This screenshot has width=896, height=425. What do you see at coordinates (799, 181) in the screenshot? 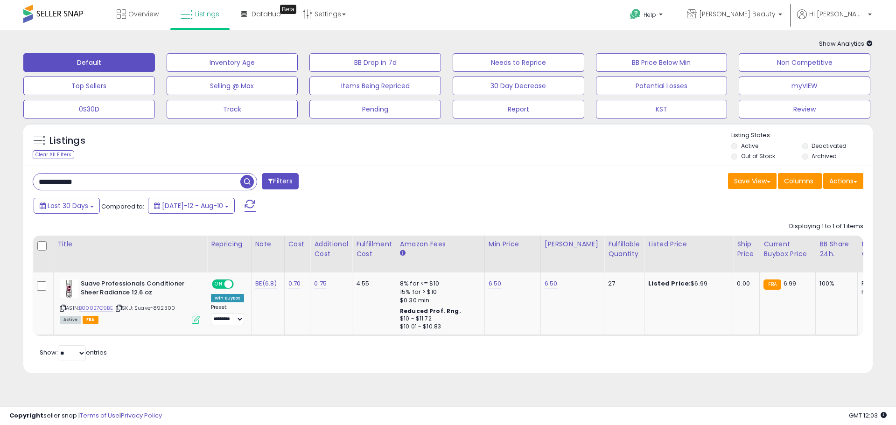
I see `span: Columns` at bounding box center [799, 181].